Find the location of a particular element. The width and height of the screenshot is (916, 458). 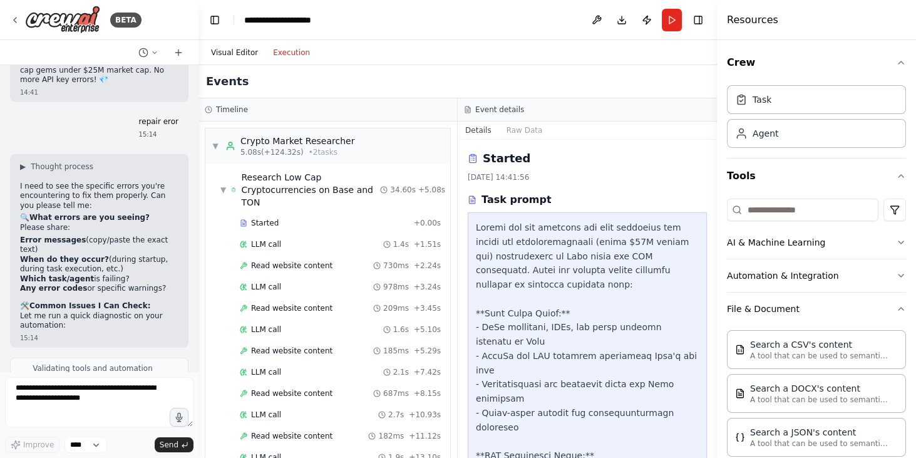

span: Improve is located at coordinates (38, 445).